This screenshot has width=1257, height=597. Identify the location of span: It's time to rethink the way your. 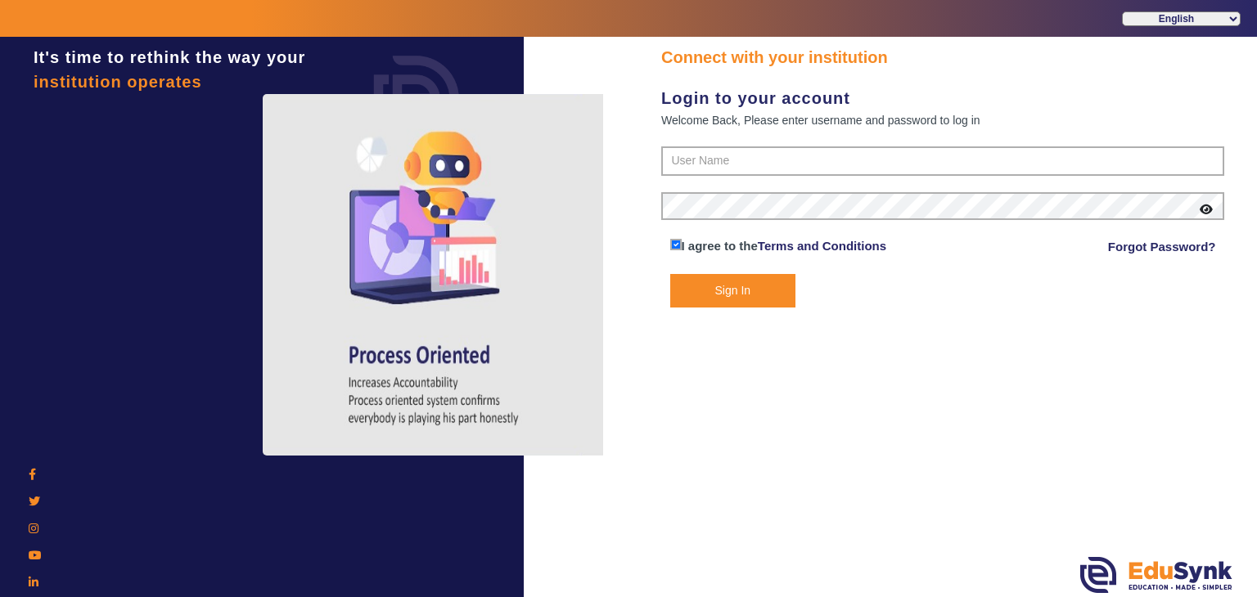
(169, 57).